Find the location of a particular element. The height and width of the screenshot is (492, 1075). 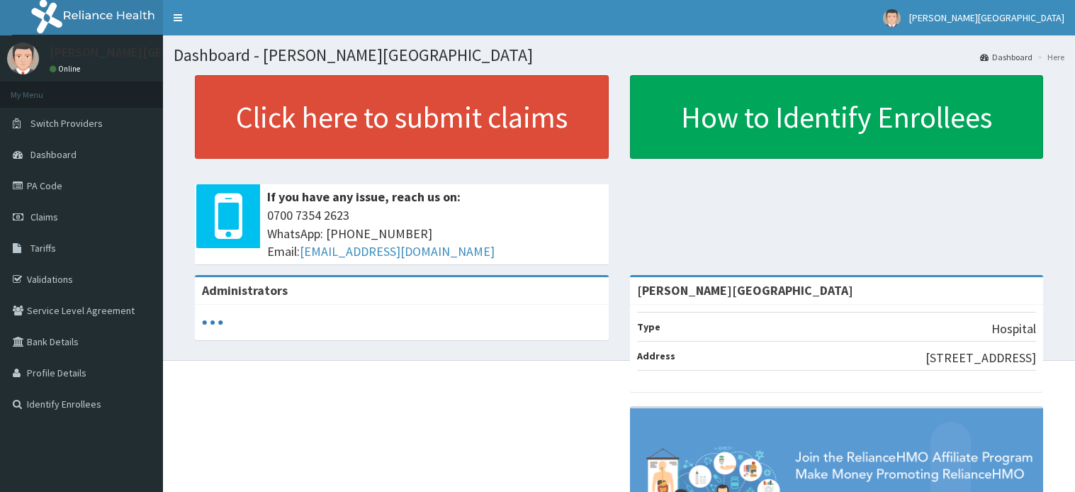

a: Click here to submit claims is located at coordinates (402, 117).